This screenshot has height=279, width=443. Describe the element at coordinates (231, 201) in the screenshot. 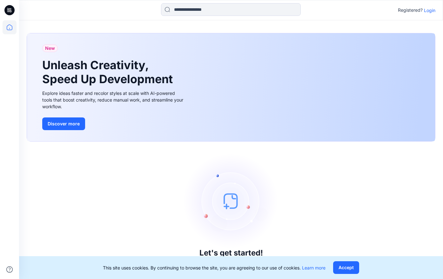

I see `img: empty-state-image.svg` at that location.